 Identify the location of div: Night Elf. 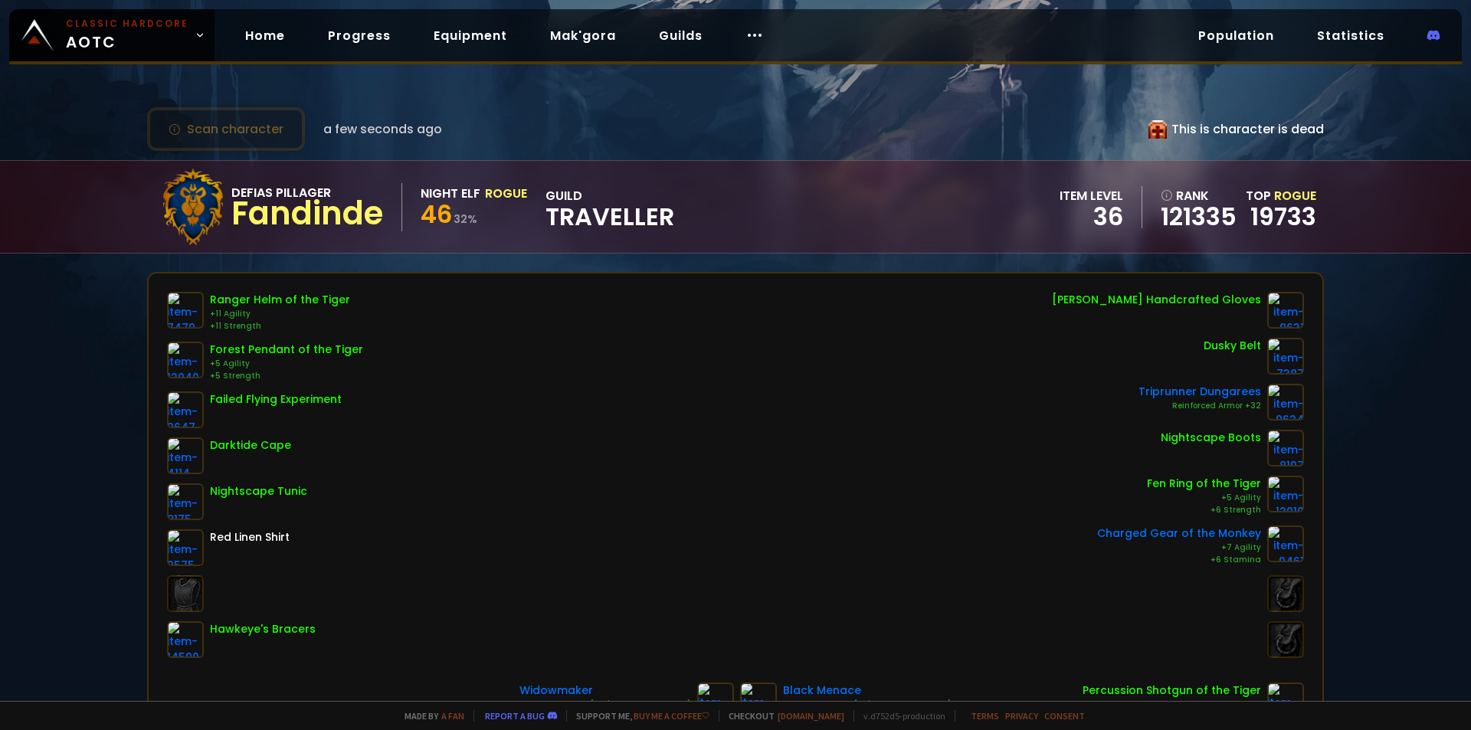
(450, 193).